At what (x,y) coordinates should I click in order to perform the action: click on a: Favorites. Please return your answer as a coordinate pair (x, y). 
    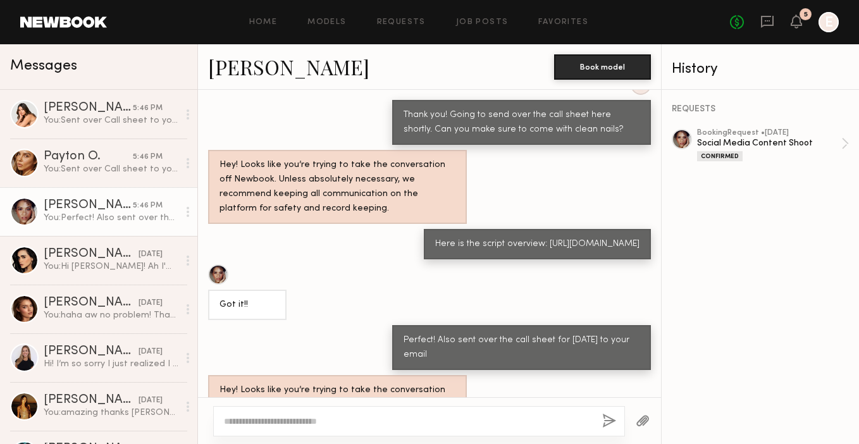
    Looking at the image, I should click on (563, 22).